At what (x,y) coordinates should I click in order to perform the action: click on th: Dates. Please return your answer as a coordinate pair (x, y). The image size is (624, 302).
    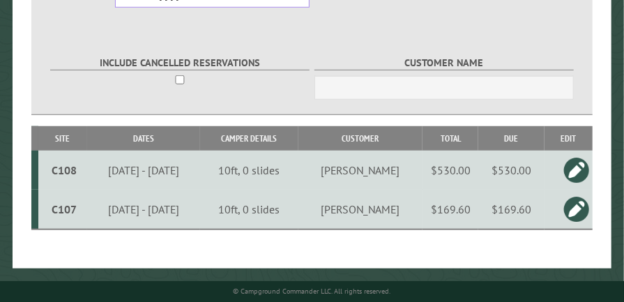
    Looking at the image, I should click on (144, 138).